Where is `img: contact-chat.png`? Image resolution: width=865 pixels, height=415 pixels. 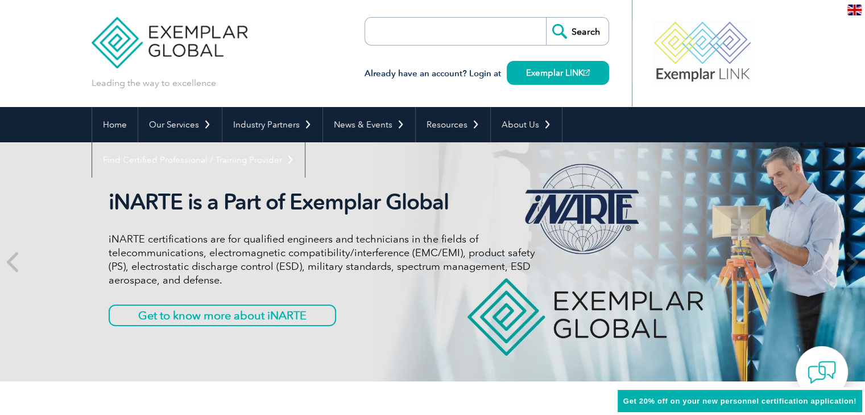 img: contact-chat.png is located at coordinates (822, 372).